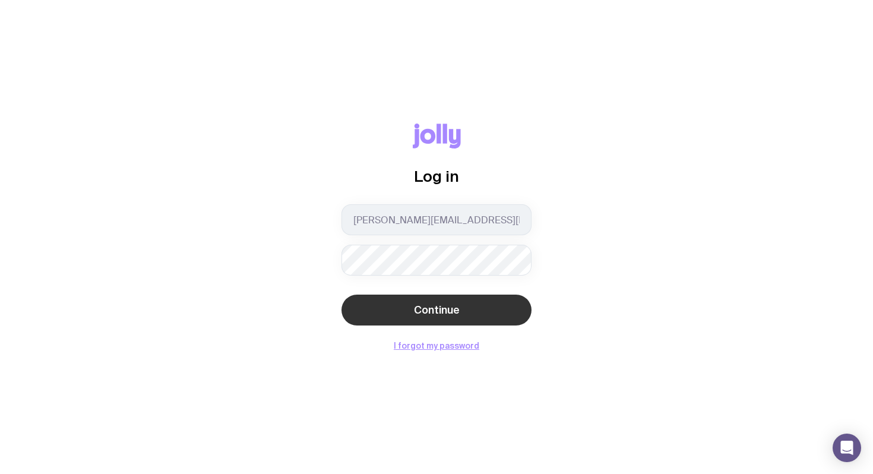 The height and width of the screenshot is (474, 873). Describe the element at coordinates (436, 345) in the screenshot. I see `button: I forgot my password` at that location.